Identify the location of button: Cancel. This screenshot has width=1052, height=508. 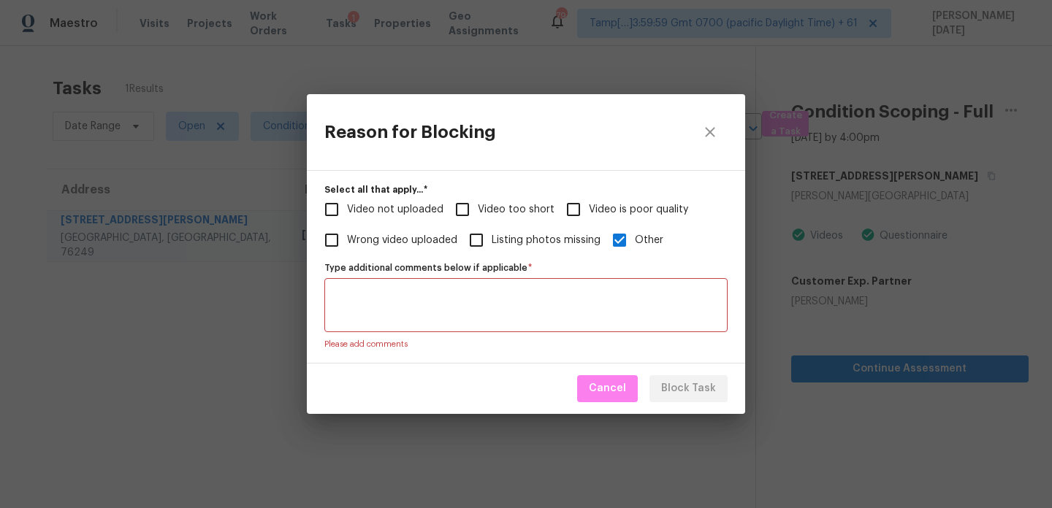
(607, 389).